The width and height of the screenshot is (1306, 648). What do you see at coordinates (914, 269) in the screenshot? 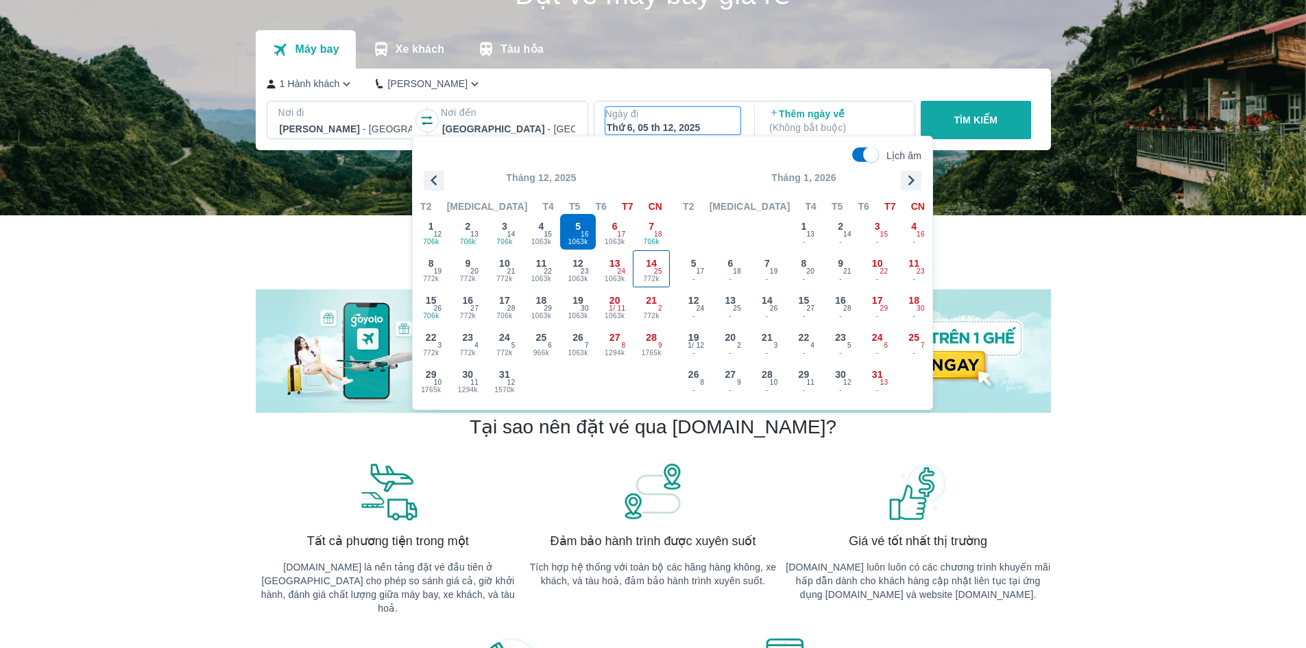
I see `button: 11-23` at bounding box center [914, 269].